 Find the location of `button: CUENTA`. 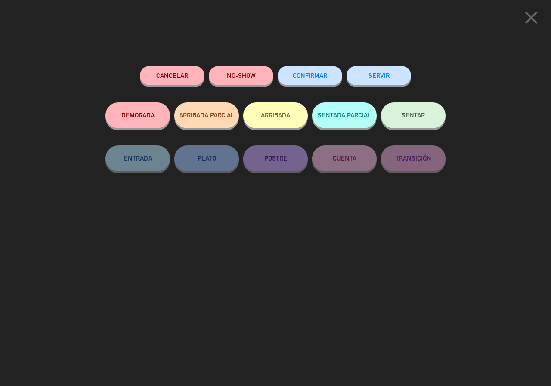

button: CUENTA is located at coordinates (344, 158).